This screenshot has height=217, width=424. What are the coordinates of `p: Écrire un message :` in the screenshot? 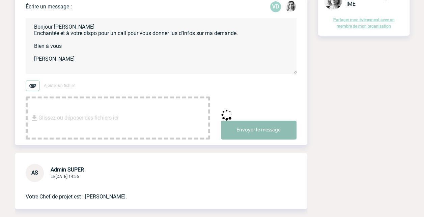 It's located at (49, 6).